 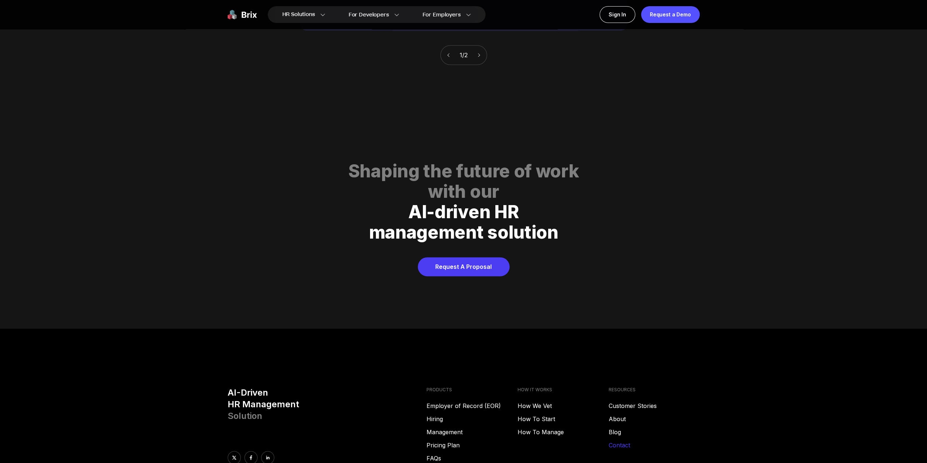 What do you see at coordinates (442, 15) in the screenshot?
I see `span: For Employers` at bounding box center [442, 15].